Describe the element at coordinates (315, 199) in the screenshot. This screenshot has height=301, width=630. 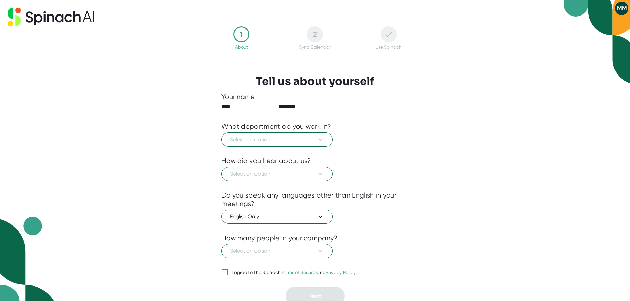
I see `div: Do you speak any languages other than English in your meetings?` at that location.